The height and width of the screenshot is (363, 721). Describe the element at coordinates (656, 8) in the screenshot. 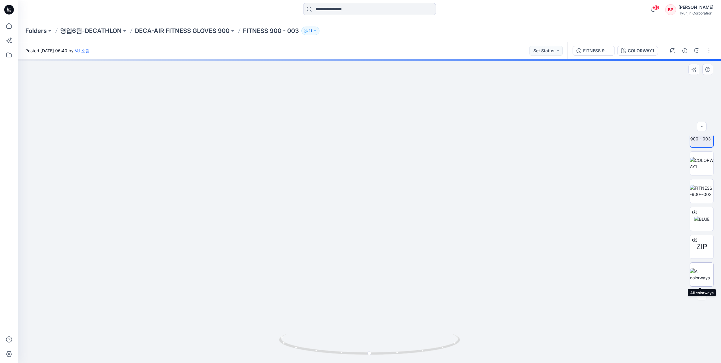

I see `span: 35` at that location.